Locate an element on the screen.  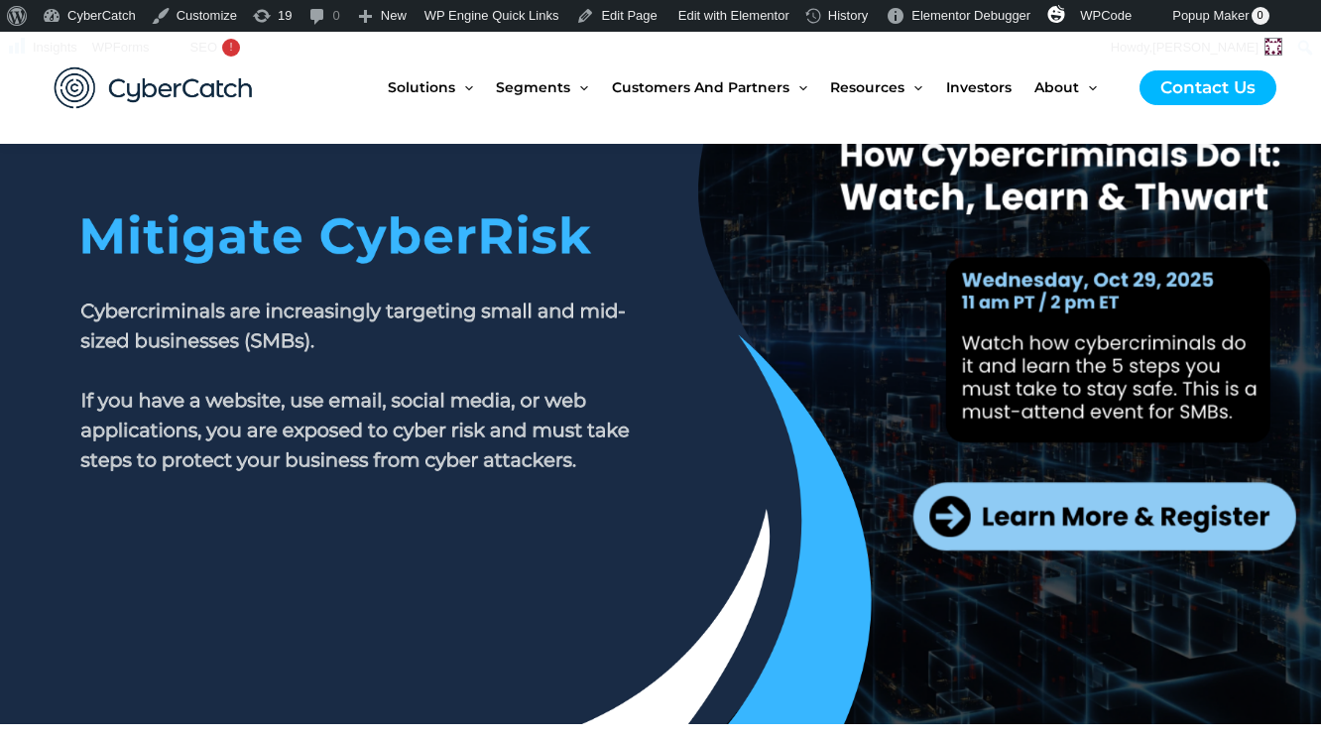
span: Resources is located at coordinates (867, 87).